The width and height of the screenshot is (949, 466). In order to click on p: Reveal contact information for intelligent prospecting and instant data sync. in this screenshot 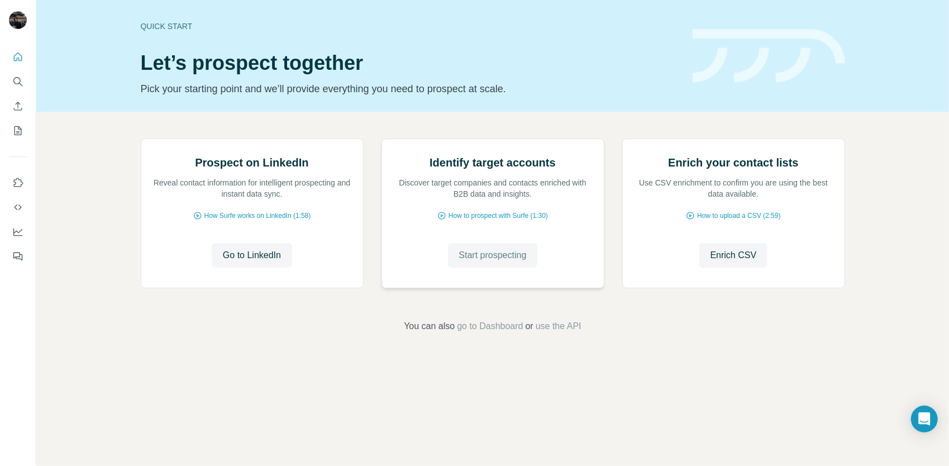, I will do `click(252, 188)`.